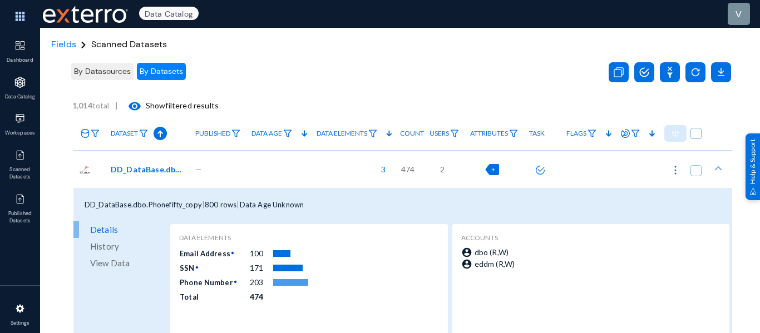 The image size is (760, 333). What do you see at coordinates (120, 263) in the screenshot?
I see `a: View Data` at bounding box center [120, 263].